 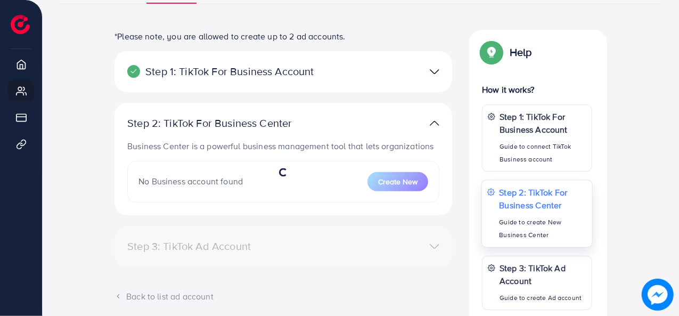 What do you see at coordinates (284, 36) in the screenshot?
I see `p: *Please note, you are allowed to create up to 2 ad accounts.` at bounding box center [284, 36].